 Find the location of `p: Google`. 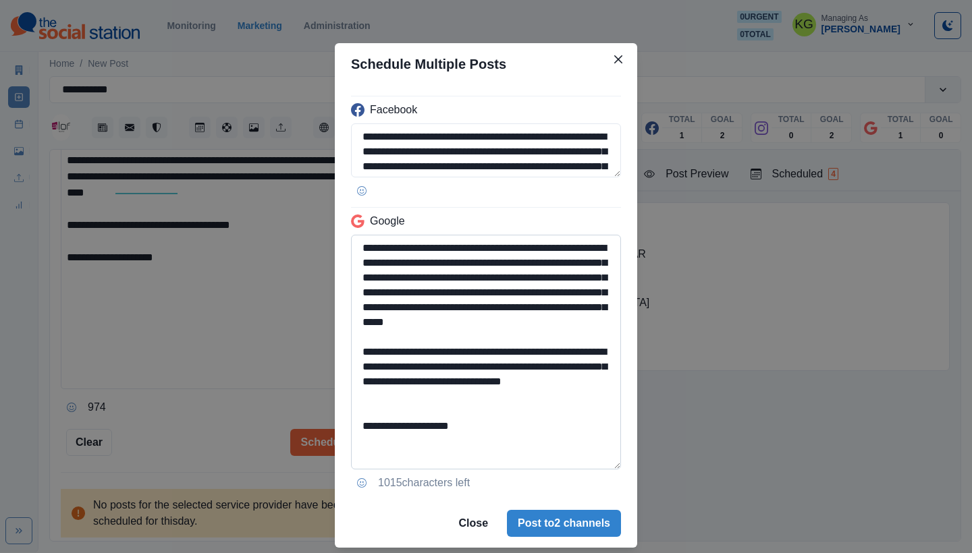

p: Google is located at coordinates (387, 221).